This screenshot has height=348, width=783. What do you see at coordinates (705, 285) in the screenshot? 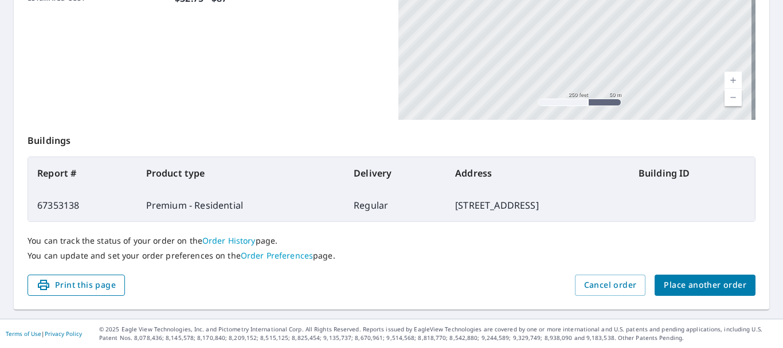
I see `button: Place another order` at bounding box center [705, 285].